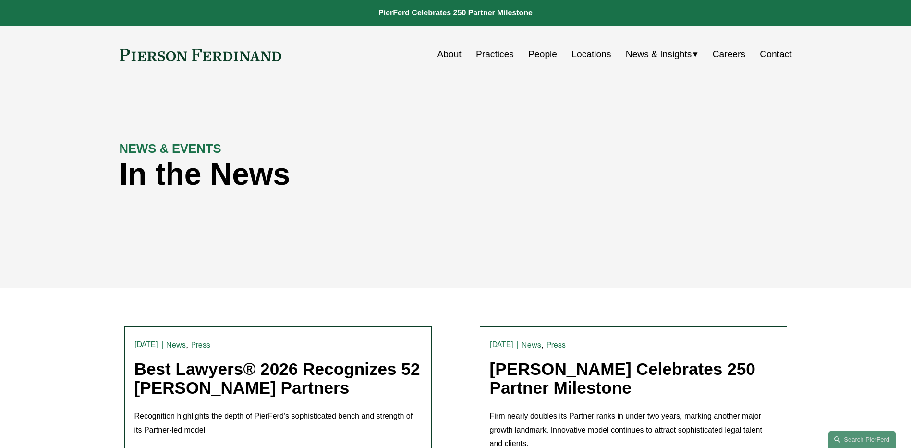  Describe the element at coordinates (662, 54) in the screenshot. I see `a: folder dropdown` at that location.